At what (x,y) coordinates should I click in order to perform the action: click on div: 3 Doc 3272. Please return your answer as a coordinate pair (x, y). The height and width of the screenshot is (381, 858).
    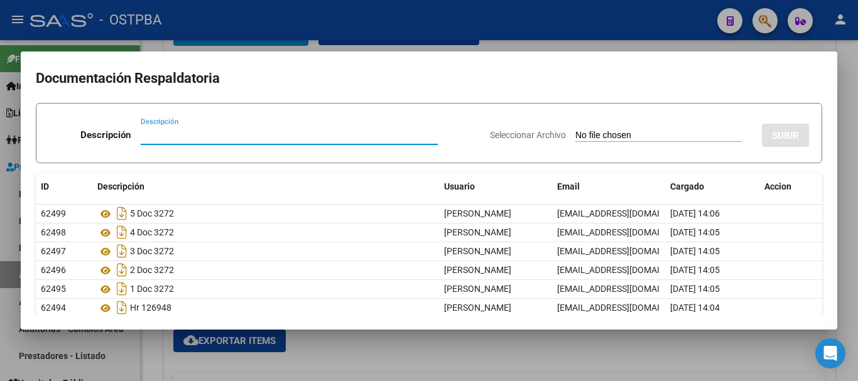
    Looking at the image, I should click on (266, 251).